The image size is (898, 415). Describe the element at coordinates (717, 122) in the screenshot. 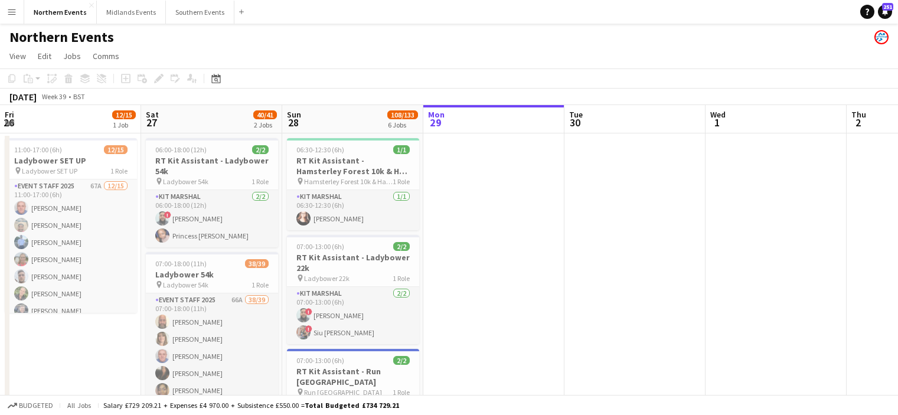

I see `span: 1` at that location.